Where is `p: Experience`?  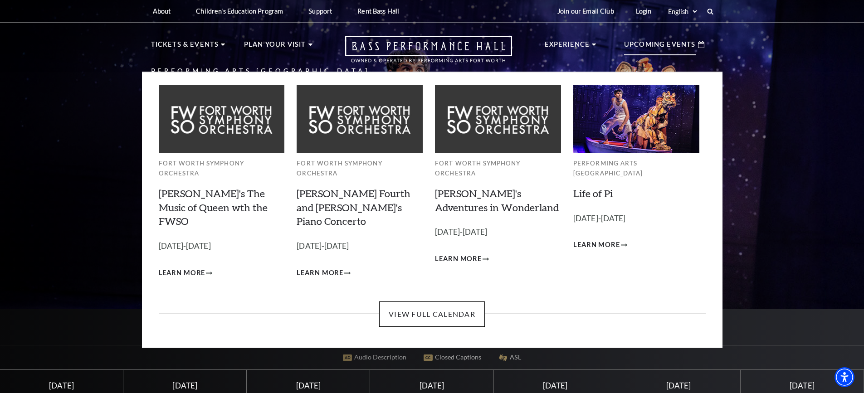 p: Experience is located at coordinates (568, 47).